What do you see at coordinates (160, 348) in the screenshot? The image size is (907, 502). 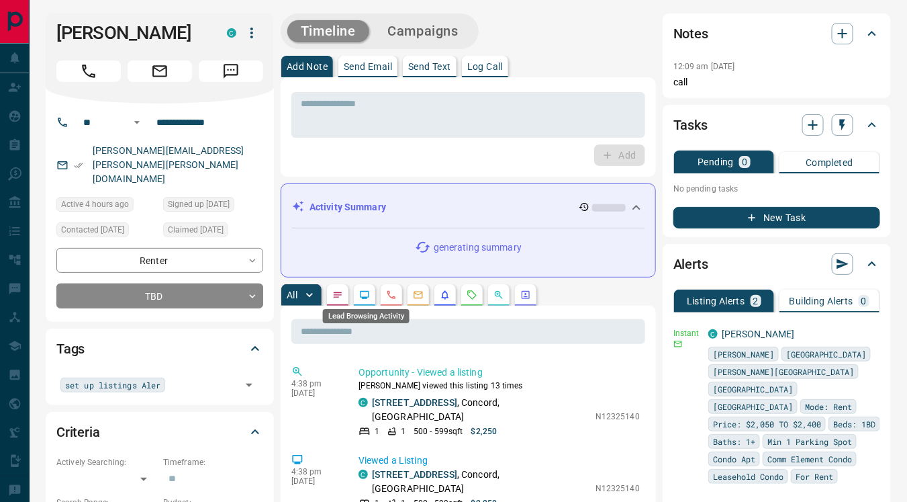 I see `div: Tags` at bounding box center [160, 348].